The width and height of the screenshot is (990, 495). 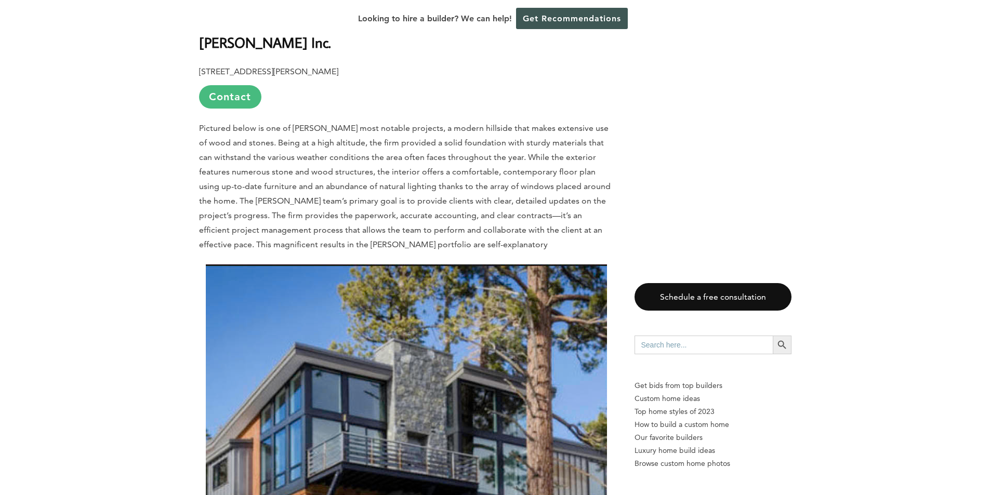 I want to click on svg: Search, so click(x=782, y=345).